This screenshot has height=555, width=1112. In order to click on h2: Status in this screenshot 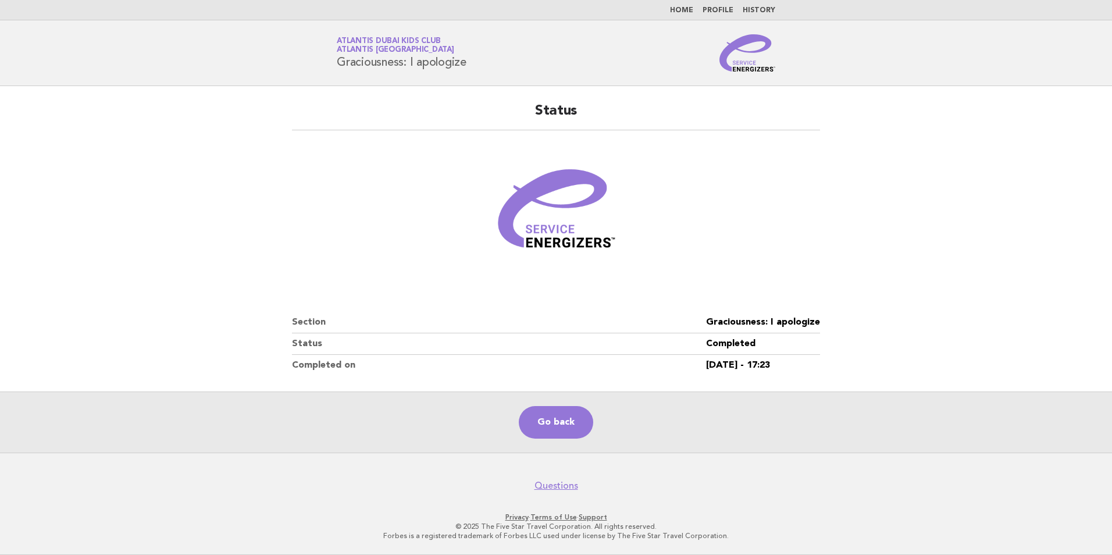, I will do `click(556, 116)`.